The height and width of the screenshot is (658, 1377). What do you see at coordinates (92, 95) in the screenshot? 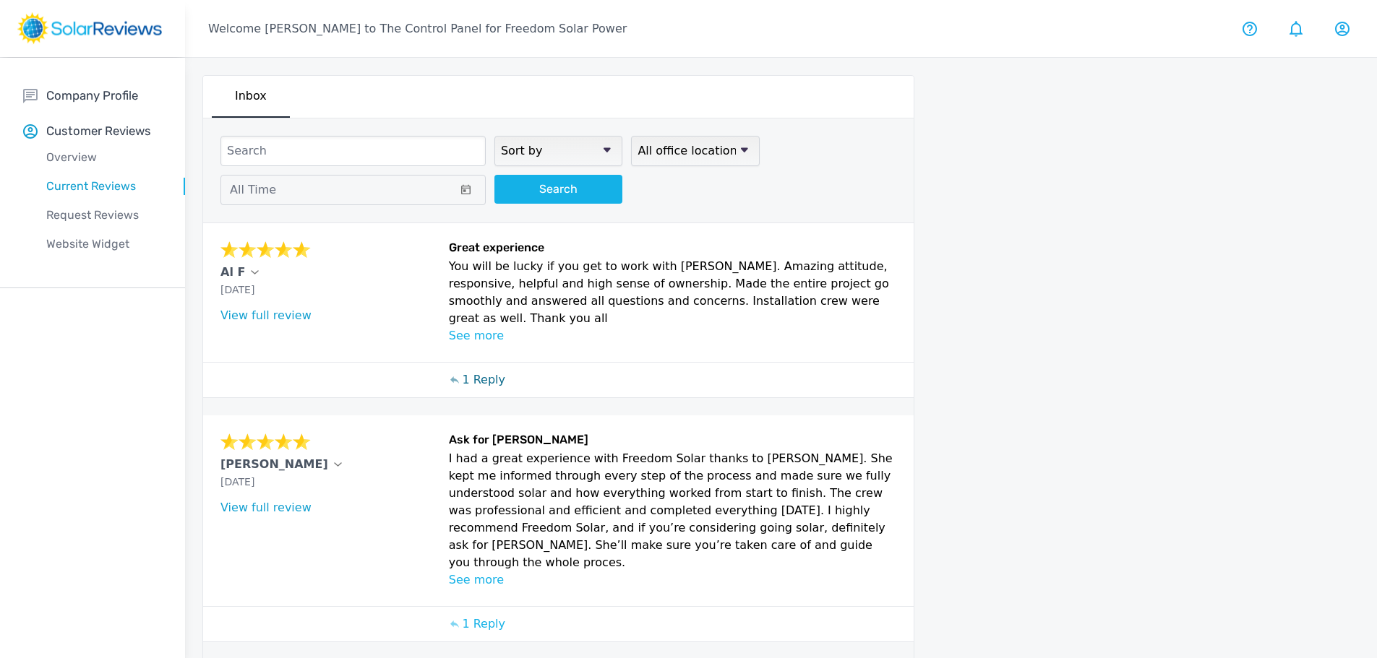
I see `p: Company Profile` at bounding box center [92, 95].